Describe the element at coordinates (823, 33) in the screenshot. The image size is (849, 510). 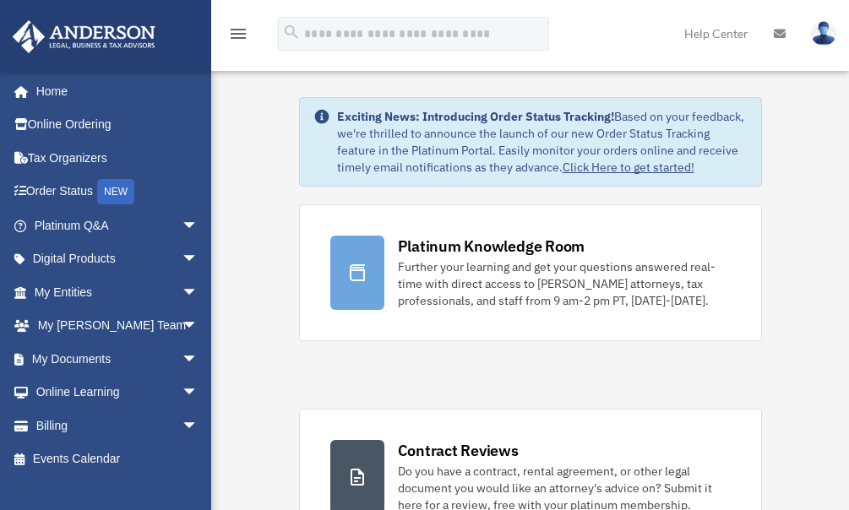
I see `img: User Pic` at that location.